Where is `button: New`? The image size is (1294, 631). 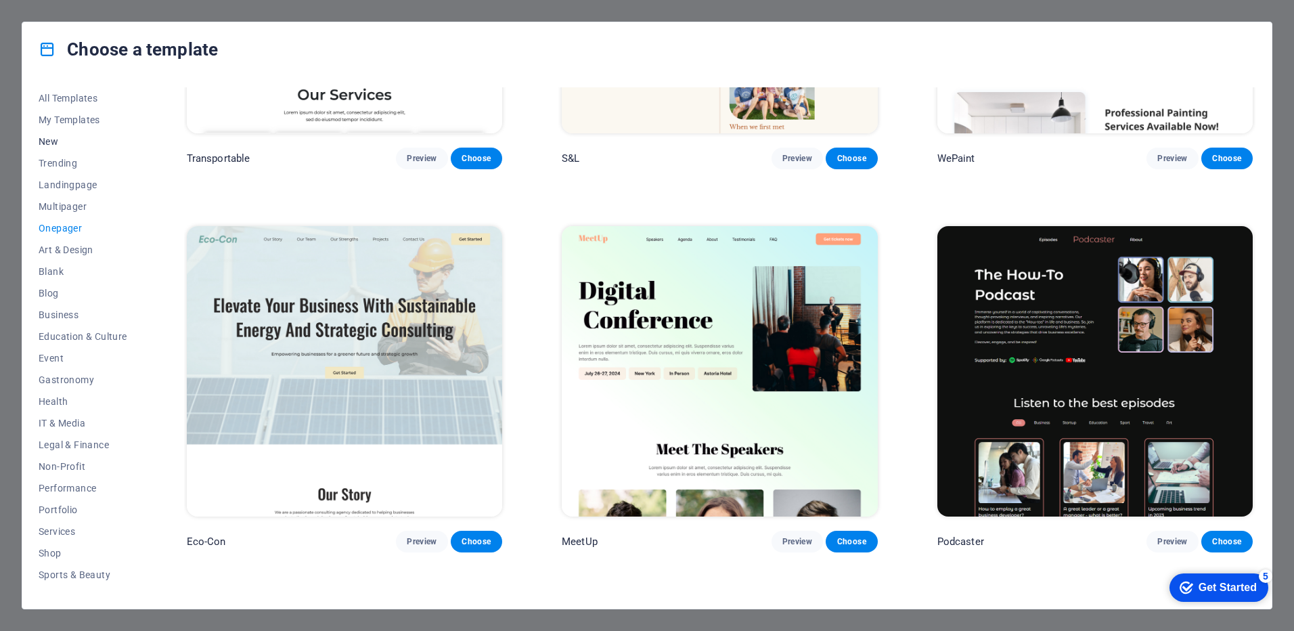
button: New is located at coordinates (83, 141).